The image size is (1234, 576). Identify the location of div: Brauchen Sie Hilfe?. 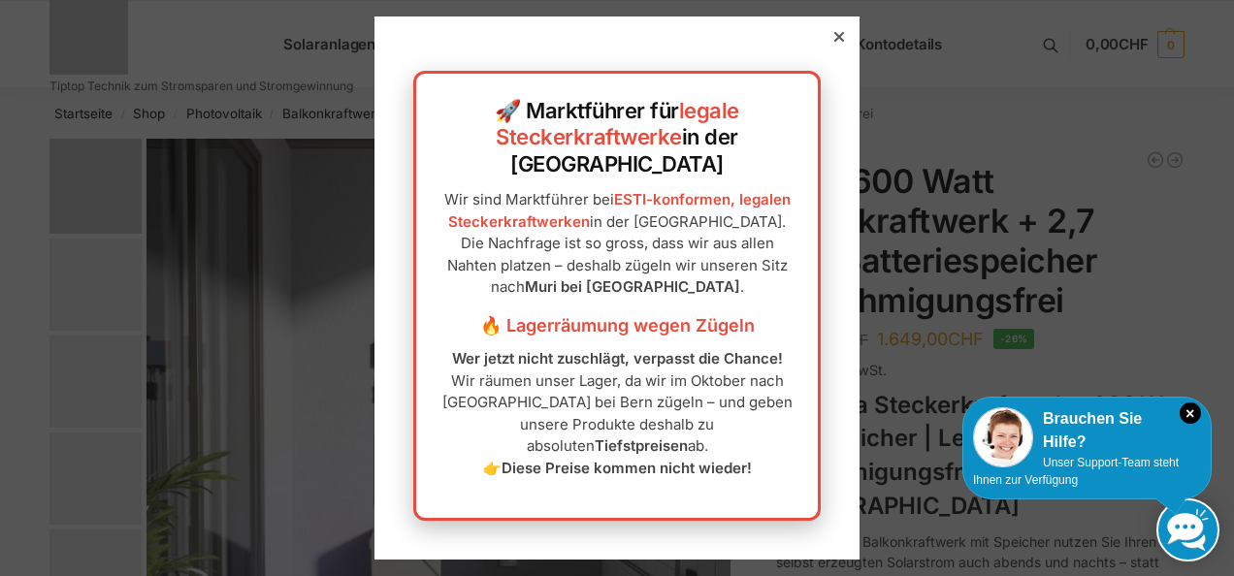
(1086, 431).